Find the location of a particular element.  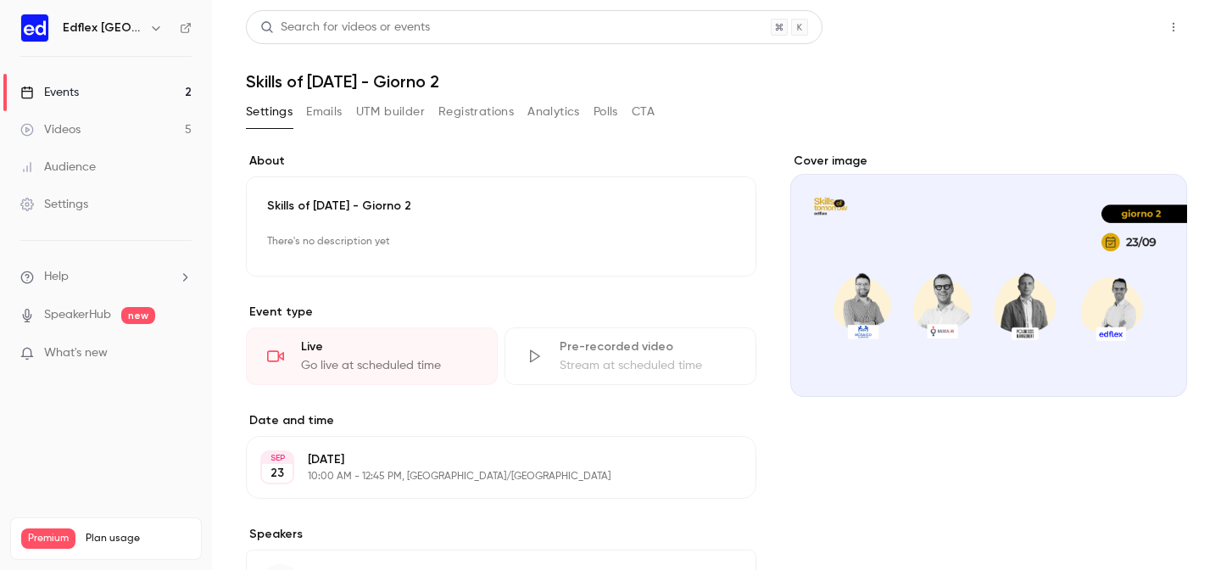

span: What's new is located at coordinates (75, 353).